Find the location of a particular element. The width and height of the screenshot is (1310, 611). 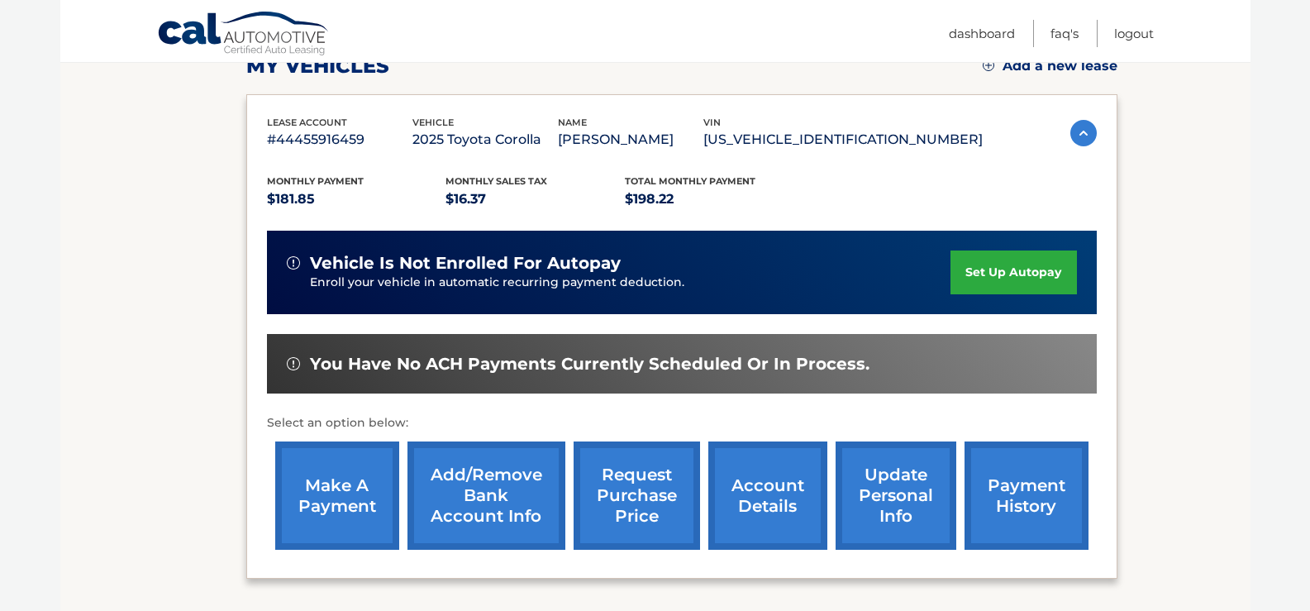

a: Logout is located at coordinates (1134, 33).